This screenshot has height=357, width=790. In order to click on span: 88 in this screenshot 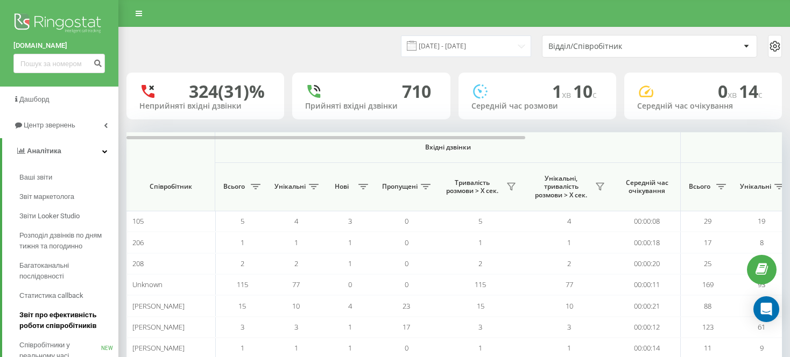, I will do `click(708, 306)`.